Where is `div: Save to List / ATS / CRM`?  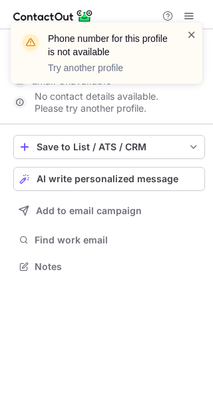
div: Save to List / ATS / CRM is located at coordinates (109, 147).